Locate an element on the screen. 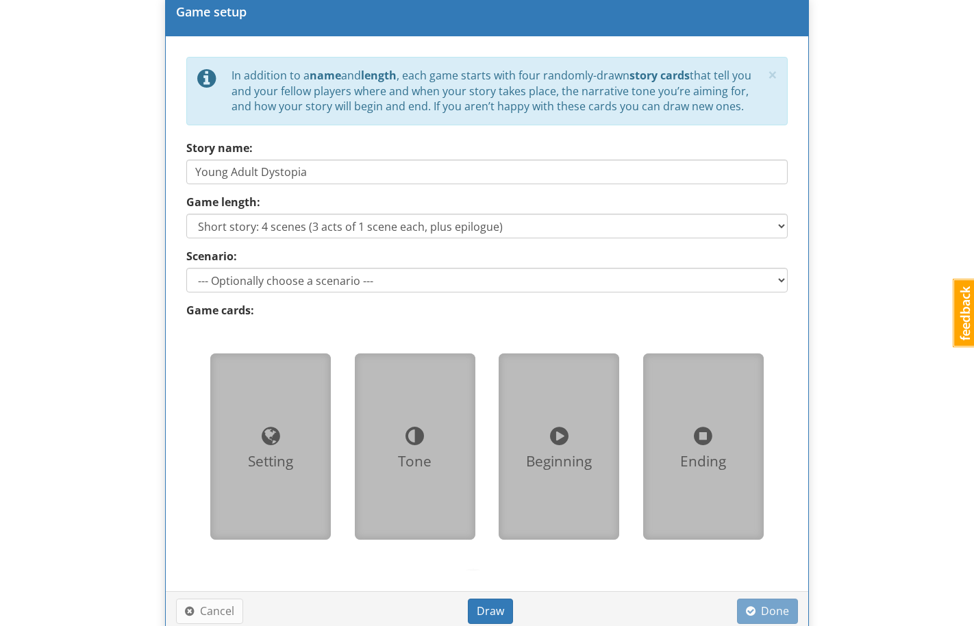  span: Done is located at coordinates (767, 611).